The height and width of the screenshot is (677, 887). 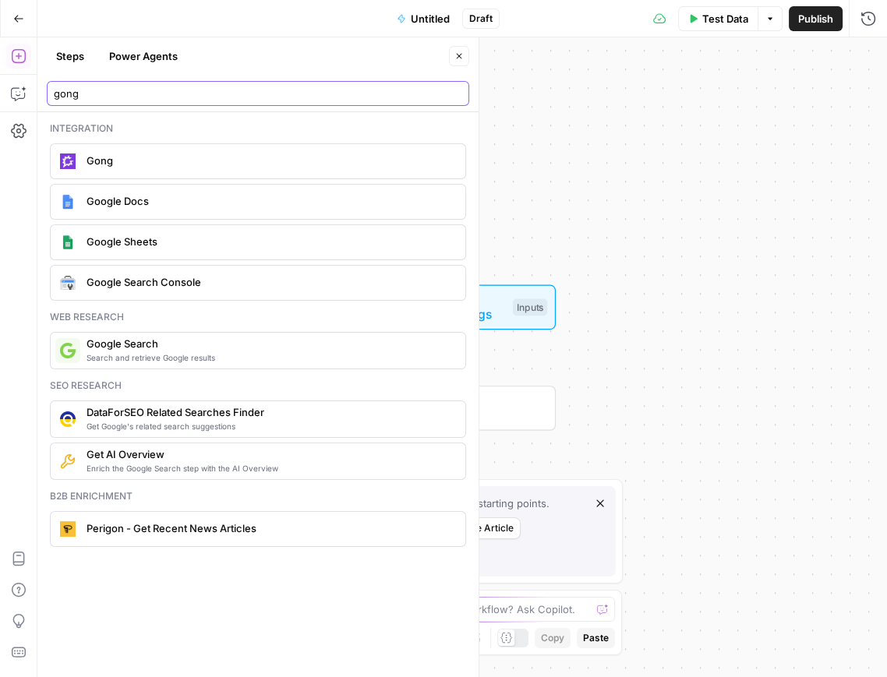 I want to click on img: gong_icon.png, so click(x=68, y=161).